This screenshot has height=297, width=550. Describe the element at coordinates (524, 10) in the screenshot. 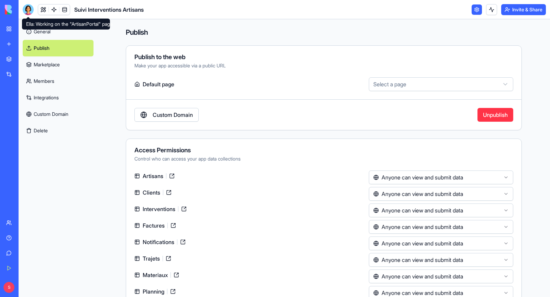

I see `button: Invite & Share` at that location.